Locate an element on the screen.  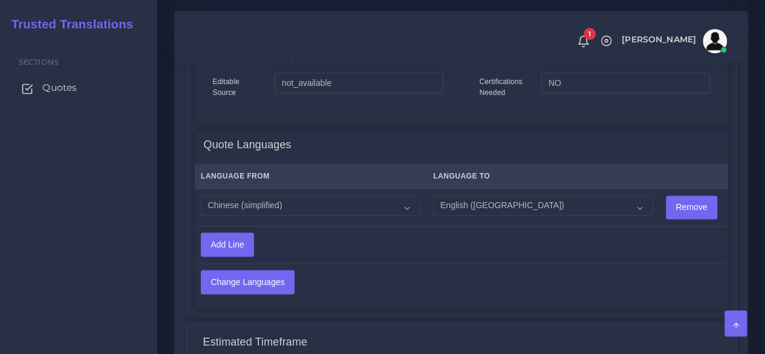
h2: Trusted Translations is located at coordinates (68, 24).